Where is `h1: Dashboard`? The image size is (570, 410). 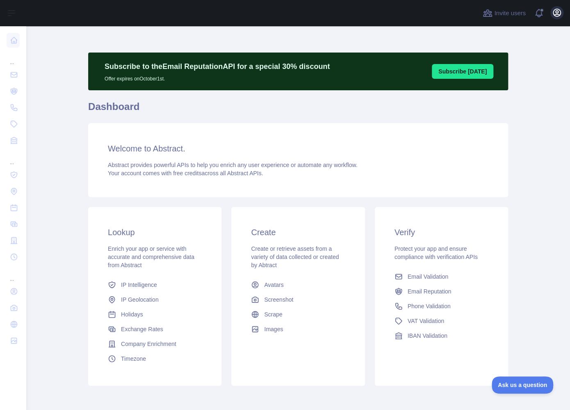 h1: Dashboard is located at coordinates (298, 110).